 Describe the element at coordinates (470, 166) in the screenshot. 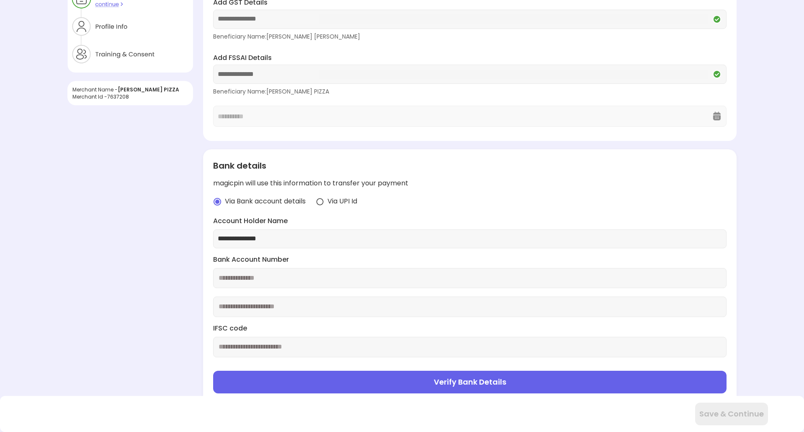

I see `div: Bank details` at that location.